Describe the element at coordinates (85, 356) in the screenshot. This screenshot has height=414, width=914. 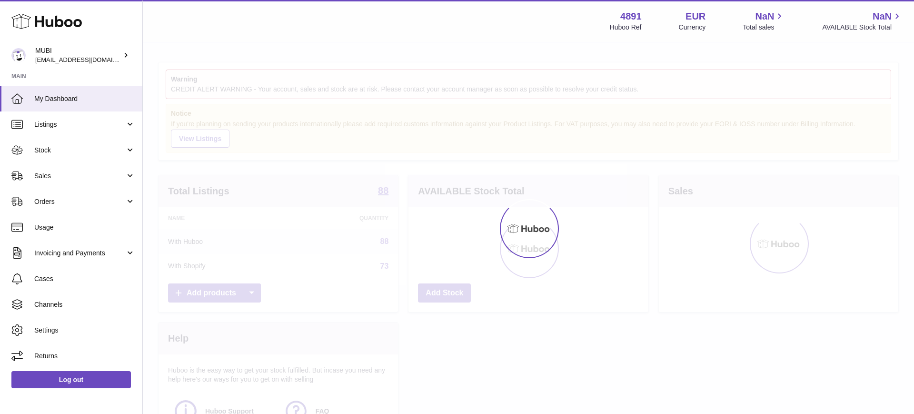
I see `span: Returns` at that location.